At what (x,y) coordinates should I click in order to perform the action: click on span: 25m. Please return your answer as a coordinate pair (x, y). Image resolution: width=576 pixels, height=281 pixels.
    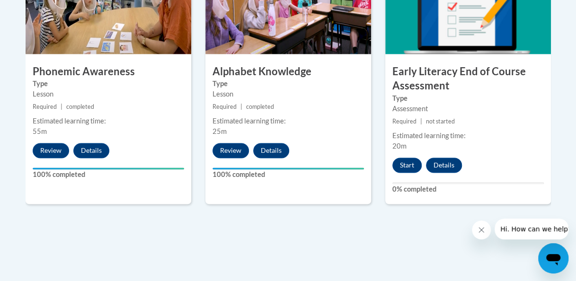
    Looking at the image, I should click on (220, 131).